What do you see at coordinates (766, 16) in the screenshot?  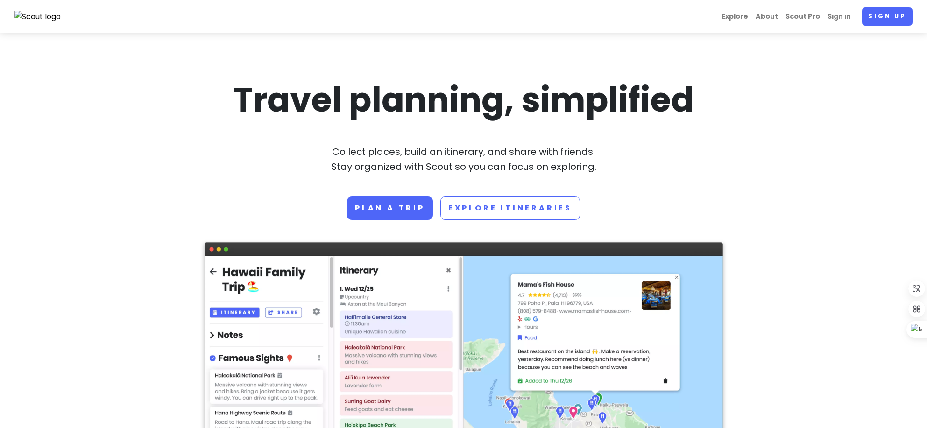 I see `a: About` at bounding box center [766, 16].